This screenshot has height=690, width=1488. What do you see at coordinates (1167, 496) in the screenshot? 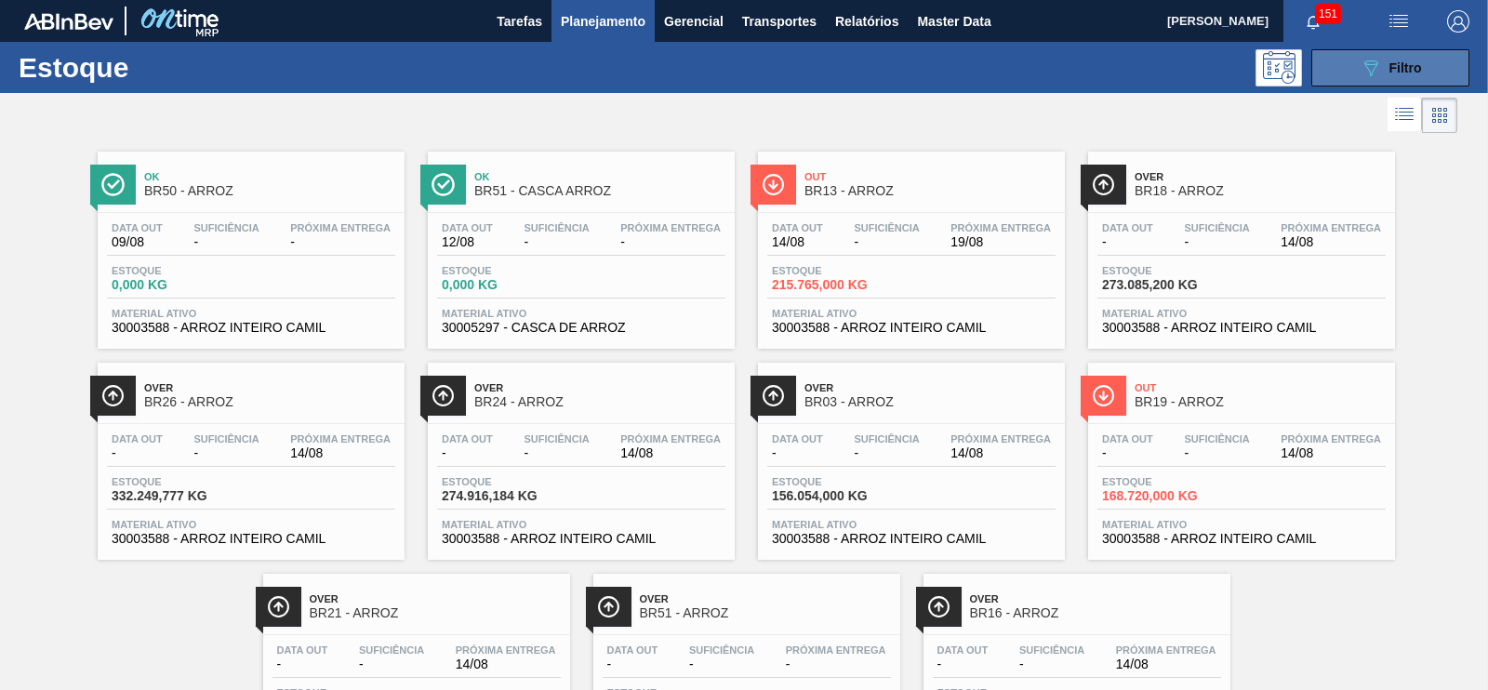
I see `span: 168.720,000 KG` at bounding box center [1167, 496].